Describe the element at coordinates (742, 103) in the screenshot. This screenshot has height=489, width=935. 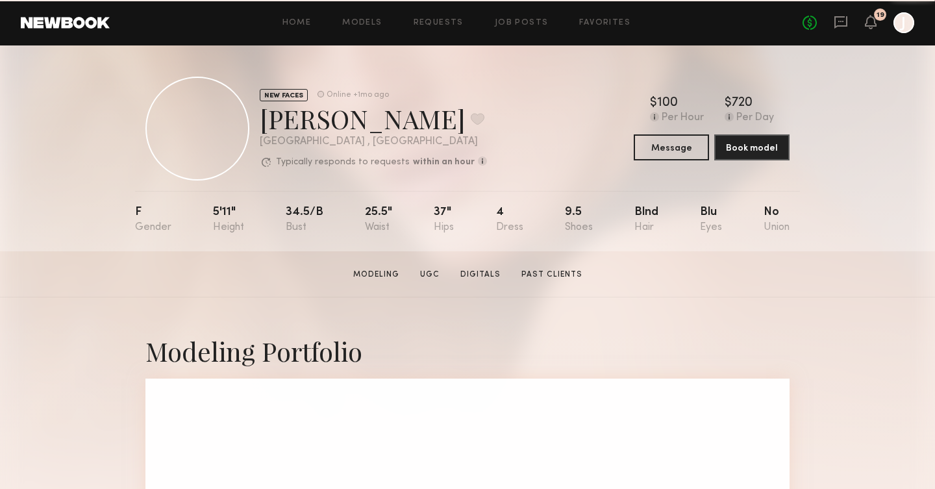
I see `div: 720` at that location.